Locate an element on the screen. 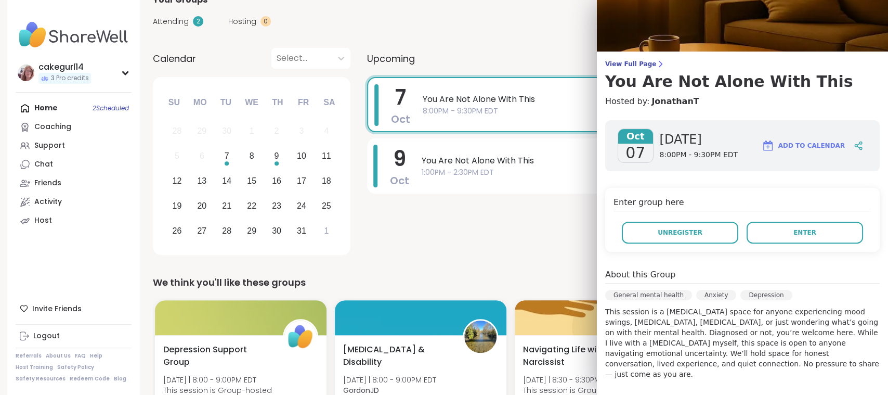 This screenshot has width=888, height=395. div: 2 is located at coordinates (276, 131).